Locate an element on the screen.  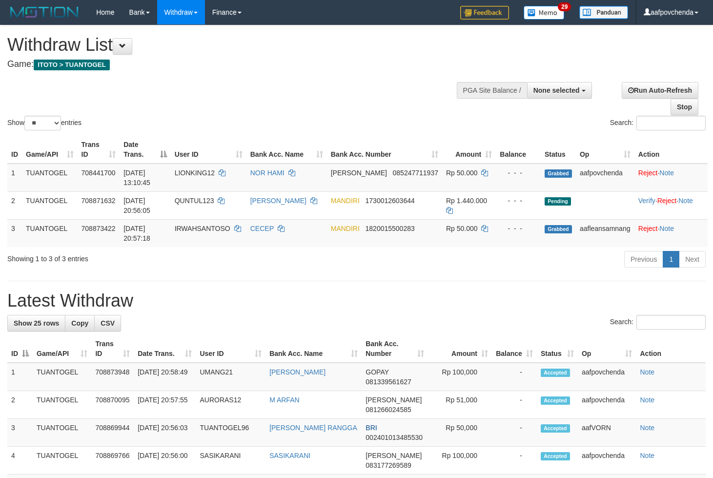
td: UMANG21 is located at coordinates (230, 377).